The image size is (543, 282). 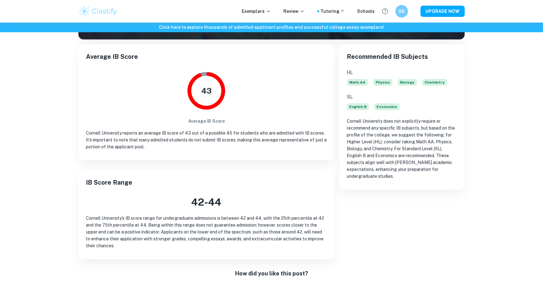 I want to click on span: English B, so click(x=358, y=107).